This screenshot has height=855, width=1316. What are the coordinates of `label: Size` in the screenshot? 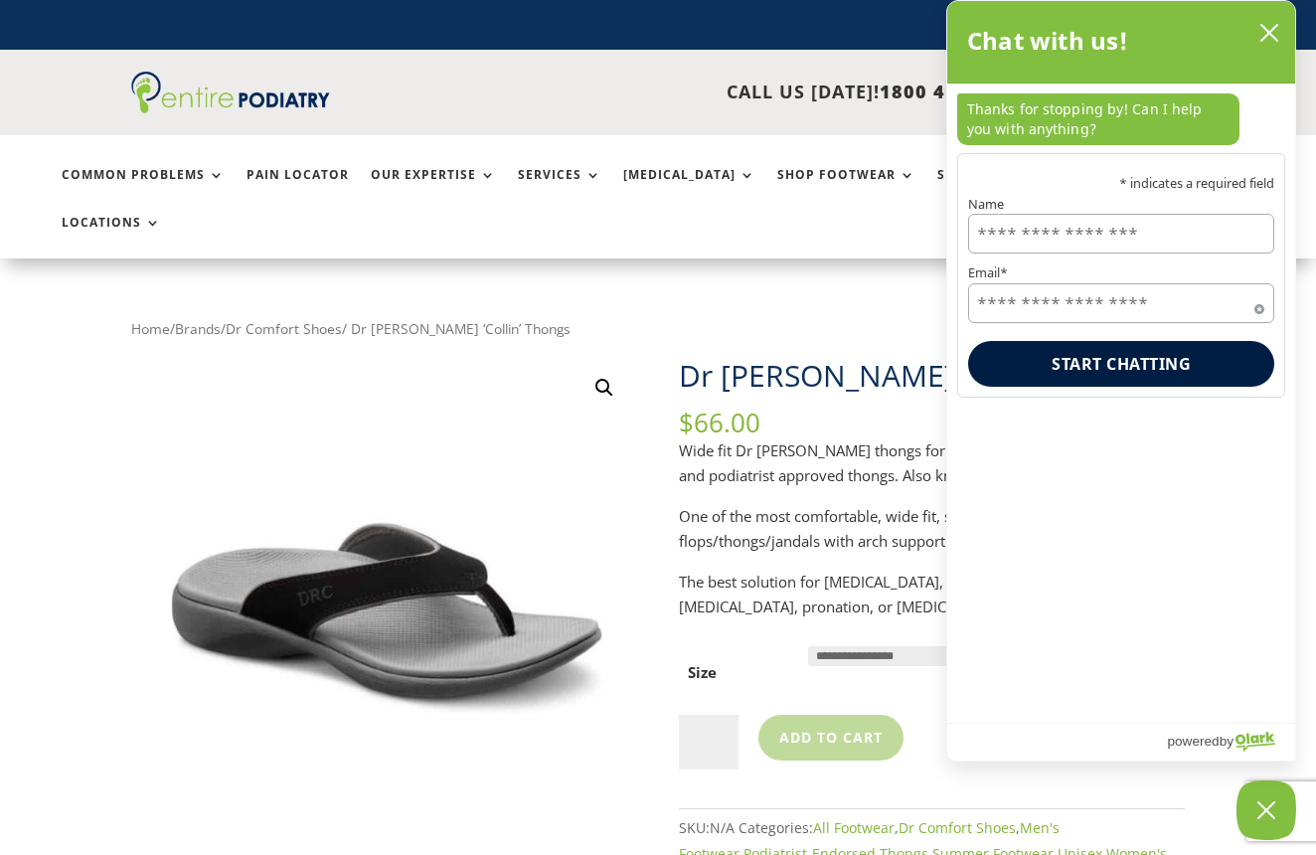 It's located at (702, 672).